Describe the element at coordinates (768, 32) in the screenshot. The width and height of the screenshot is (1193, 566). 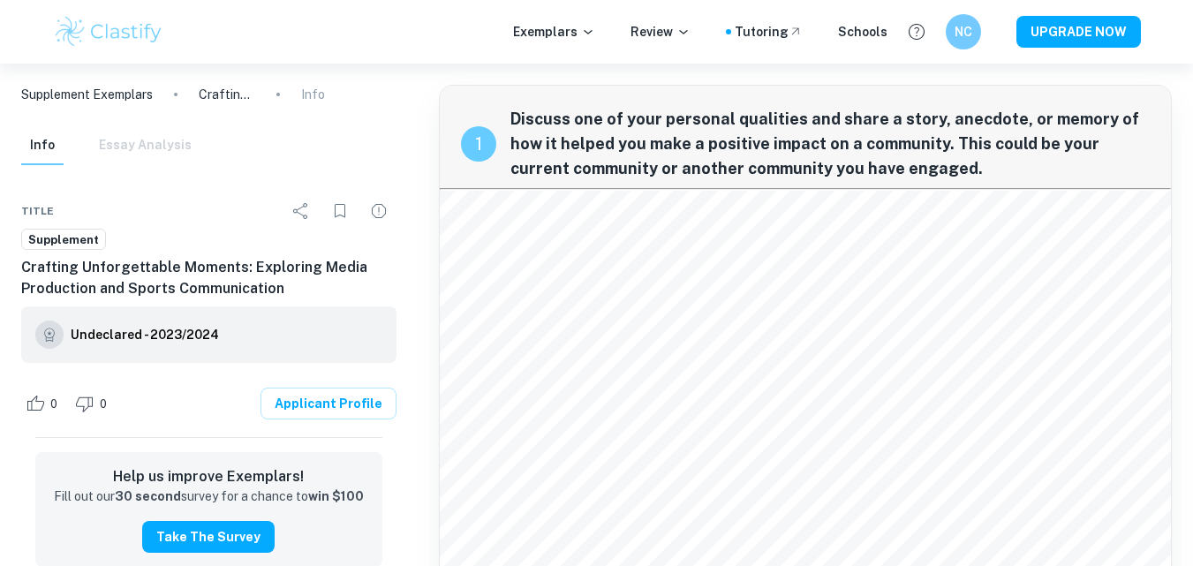
I see `a: Tutoring` at that location.